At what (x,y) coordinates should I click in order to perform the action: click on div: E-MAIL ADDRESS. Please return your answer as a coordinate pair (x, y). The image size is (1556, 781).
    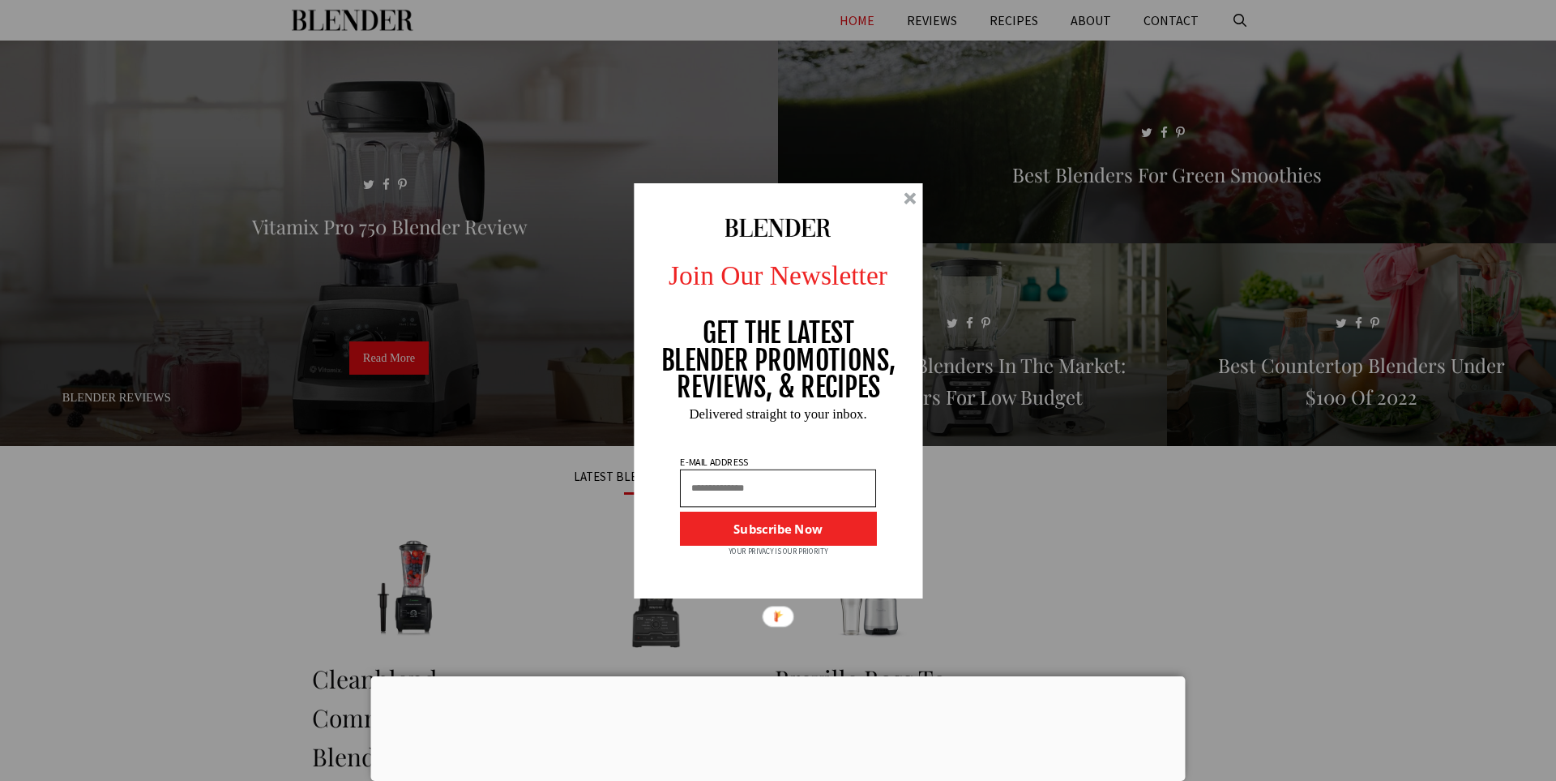
    Looking at the image, I should click on (714, 461).